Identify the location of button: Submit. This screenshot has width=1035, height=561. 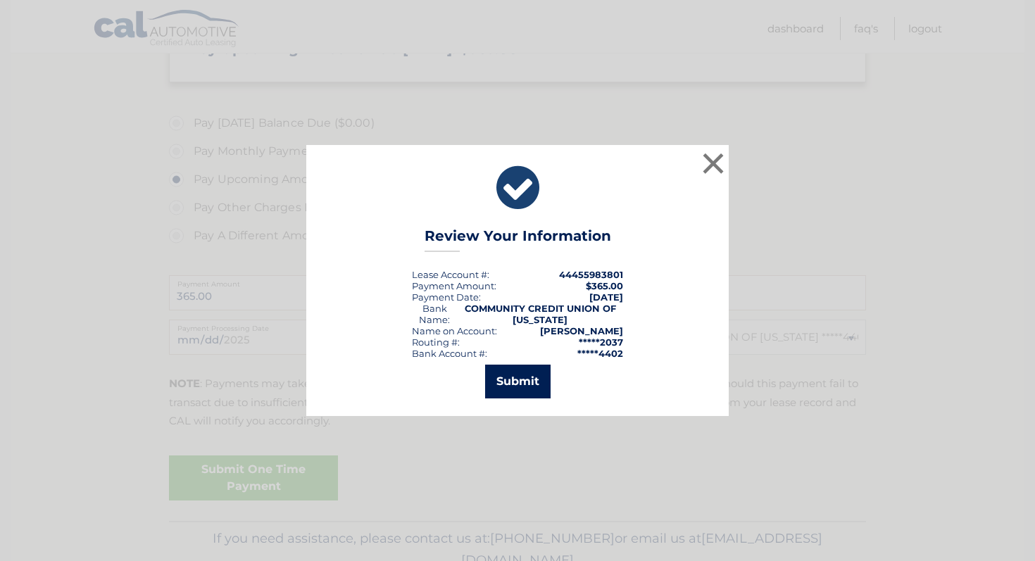
(518, 382).